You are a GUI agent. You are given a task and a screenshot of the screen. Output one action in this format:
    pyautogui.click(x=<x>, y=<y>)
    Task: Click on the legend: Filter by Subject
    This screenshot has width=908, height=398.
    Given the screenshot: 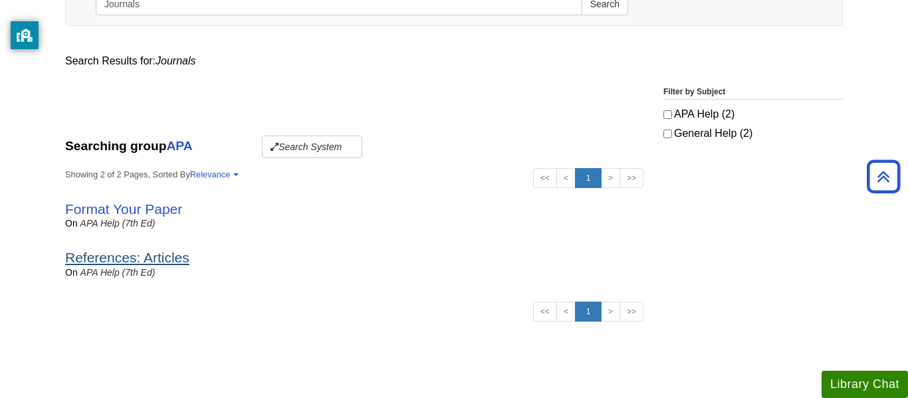 What is the action you would take?
    pyautogui.click(x=753, y=92)
    